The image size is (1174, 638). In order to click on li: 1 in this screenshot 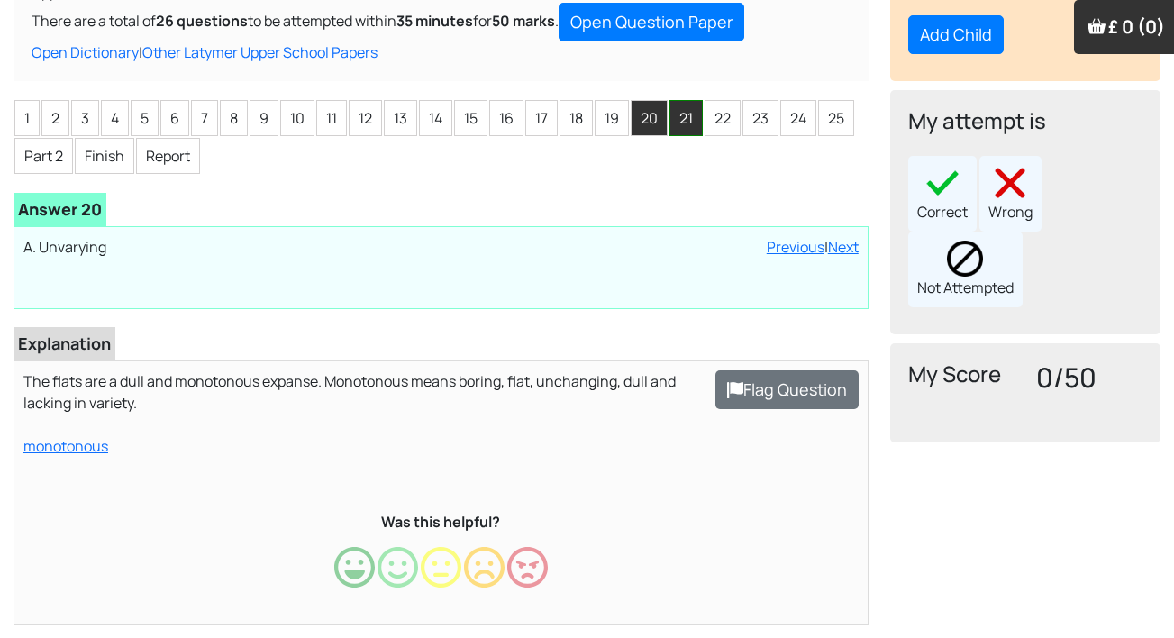, I will do `click(27, 118)`.